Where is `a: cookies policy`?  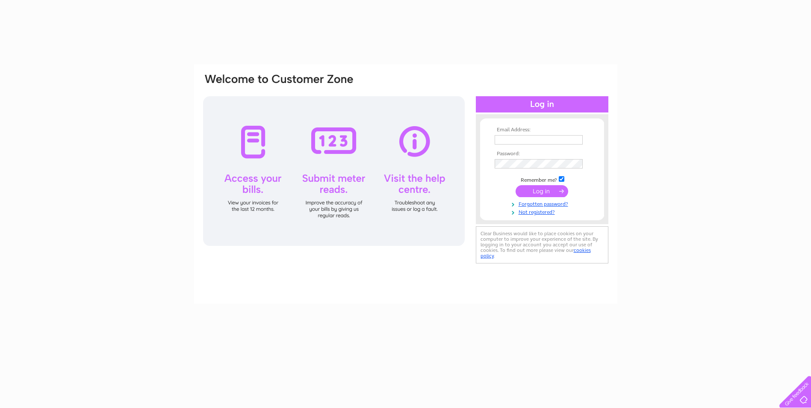 a: cookies policy is located at coordinates (536, 253).